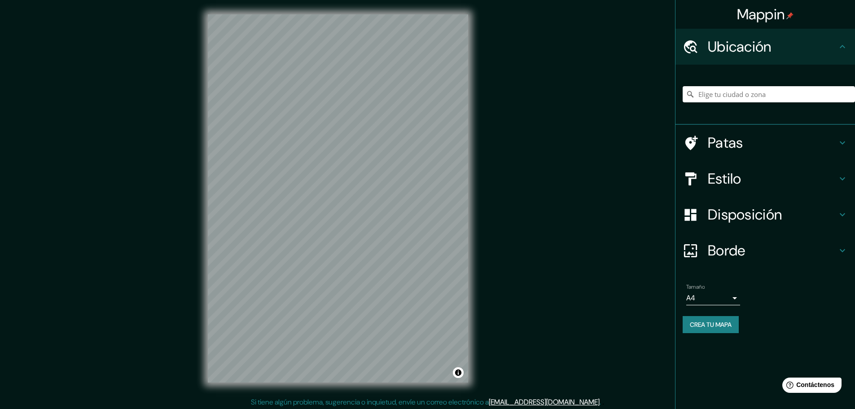  What do you see at coordinates (739, 47) in the screenshot?
I see `font: Ubicación` at bounding box center [739, 47].